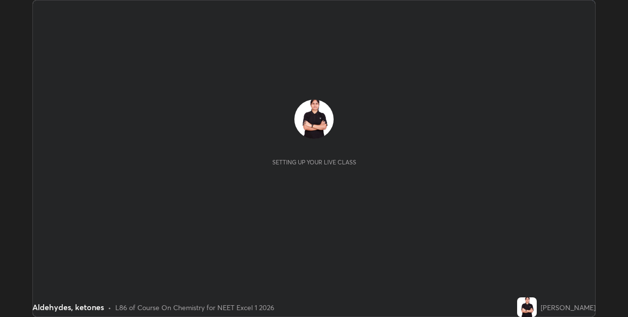 This screenshot has width=628, height=317. What do you see at coordinates (314, 162) in the screenshot?
I see `div: Setting up your live class` at bounding box center [314, 162].